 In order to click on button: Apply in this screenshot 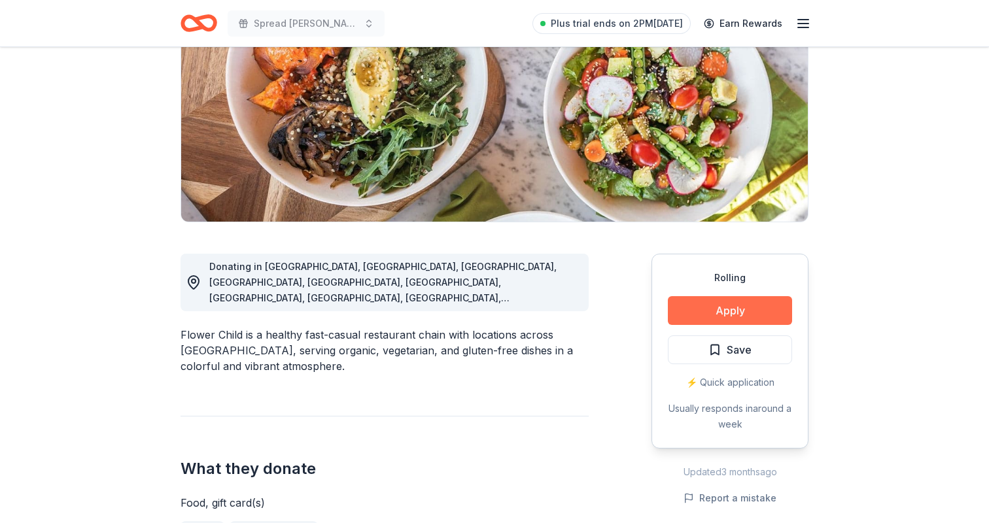, I will do `click(730, 311)`.